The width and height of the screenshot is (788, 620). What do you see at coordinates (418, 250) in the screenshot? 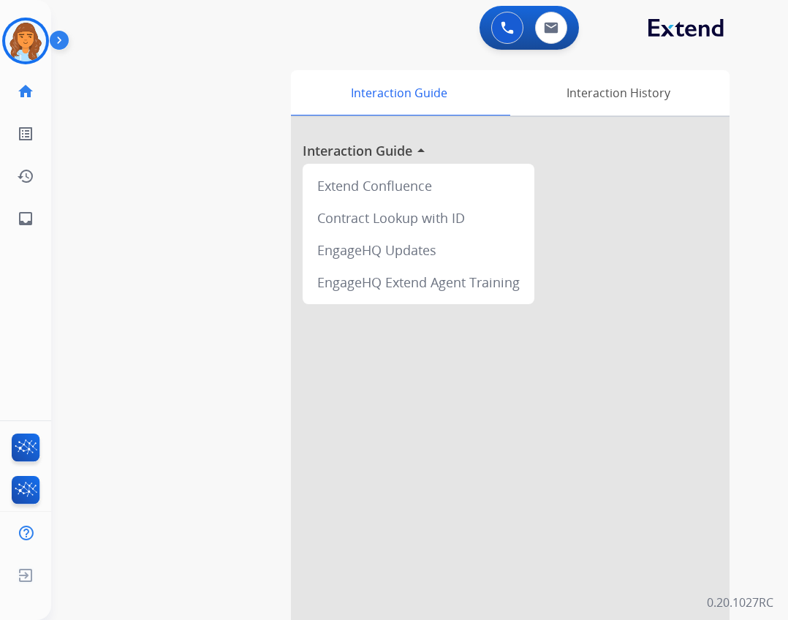
I see `div: EngageHQ Updates` at bounding box center [418, 250].